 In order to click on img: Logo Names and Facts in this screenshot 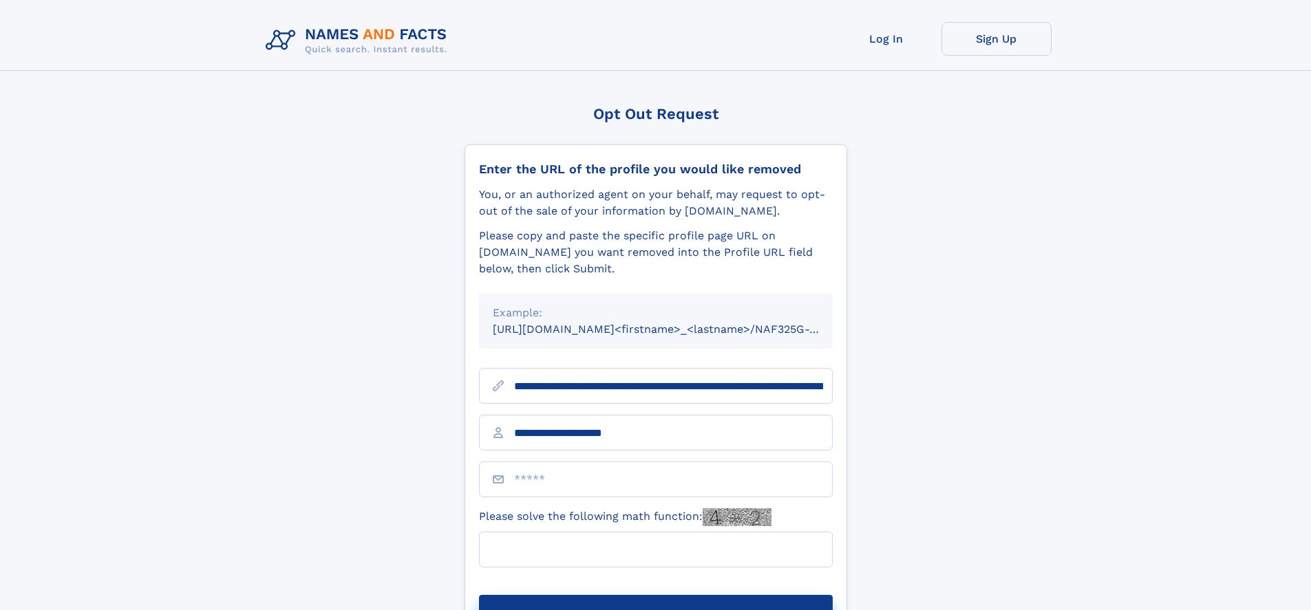, I will do `click(359, 41)`.